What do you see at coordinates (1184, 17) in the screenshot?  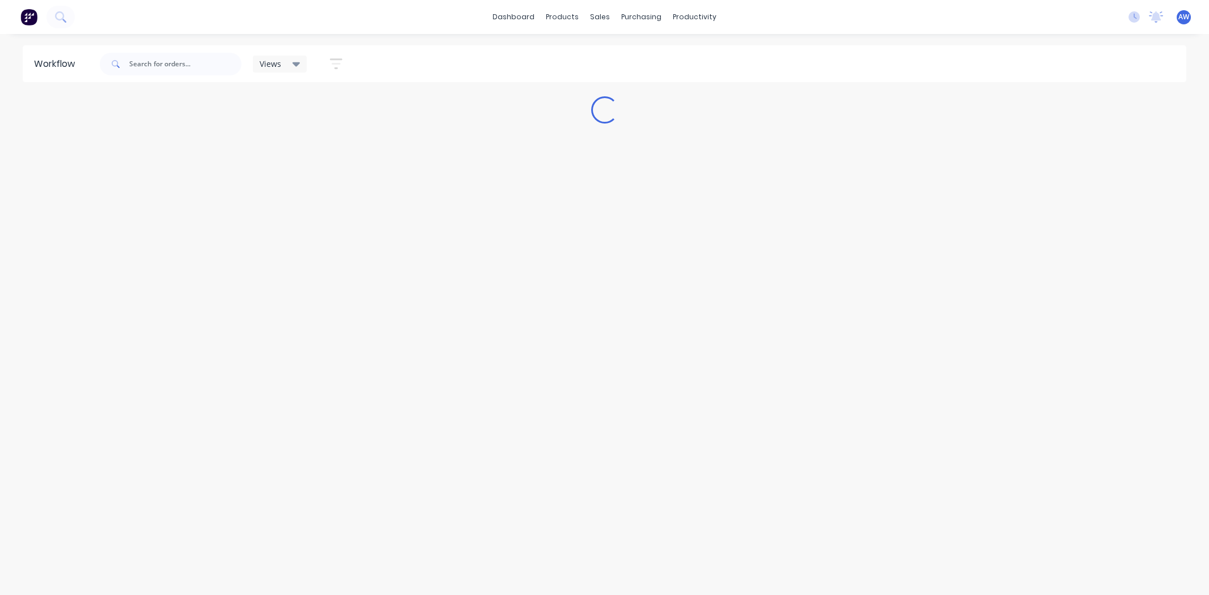 I see `span: AW` at bounding box center [1184, 17].